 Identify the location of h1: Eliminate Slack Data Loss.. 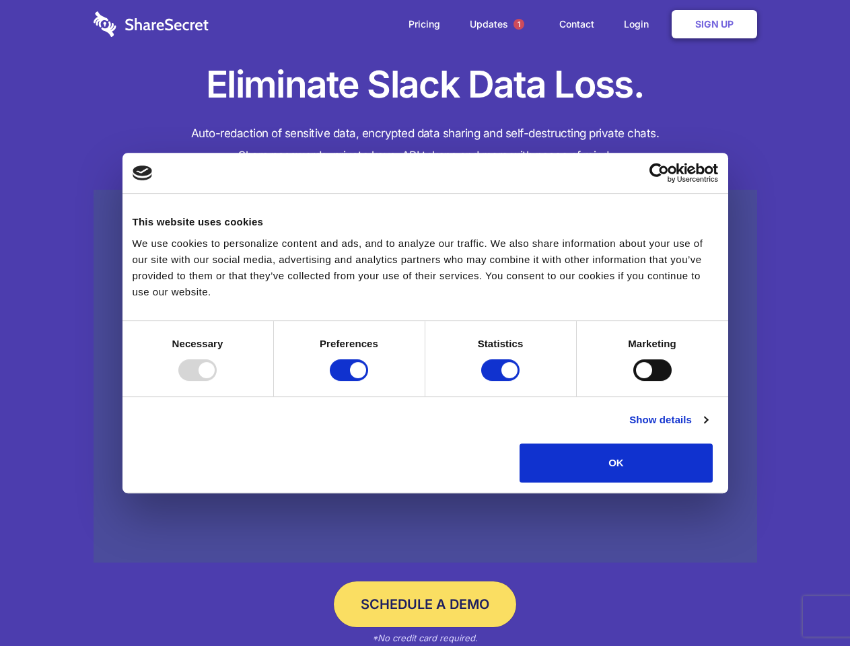
(425, 85).